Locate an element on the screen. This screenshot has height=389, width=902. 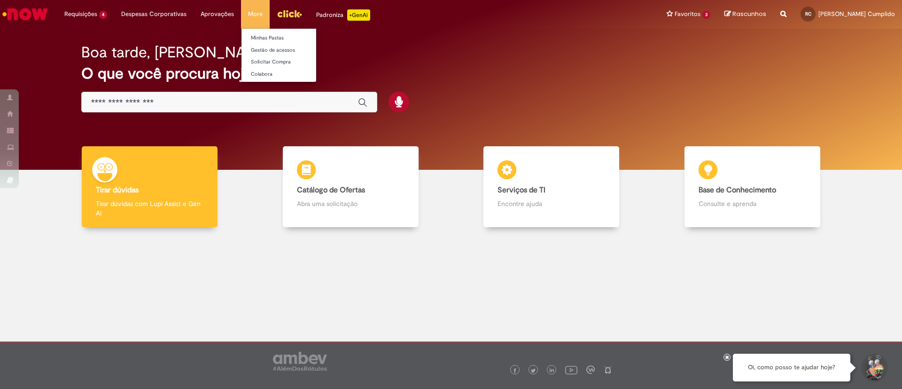
button: Iniciar Conversa de Suporte is located at coordinates (874, 367).